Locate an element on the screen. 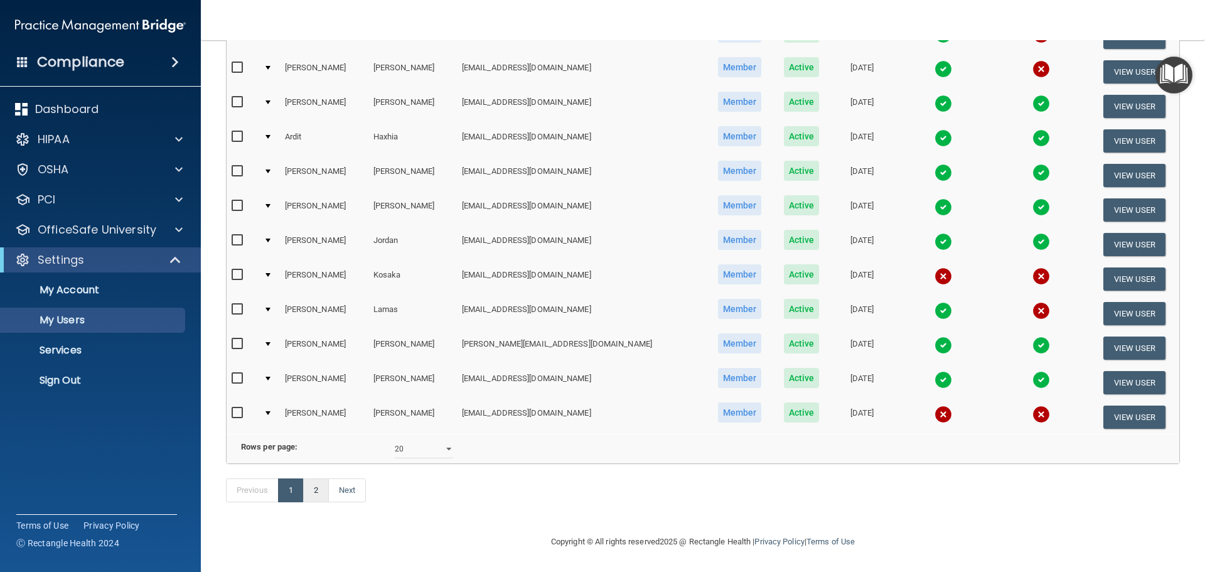 The image size is (1205, 572). a: 2 is located at coordinates (316, 490).